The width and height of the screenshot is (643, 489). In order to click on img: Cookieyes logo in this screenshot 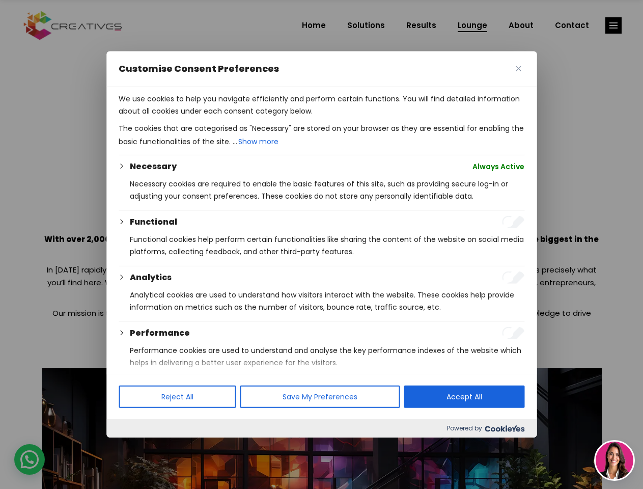, I will do `click(505, 428)`.